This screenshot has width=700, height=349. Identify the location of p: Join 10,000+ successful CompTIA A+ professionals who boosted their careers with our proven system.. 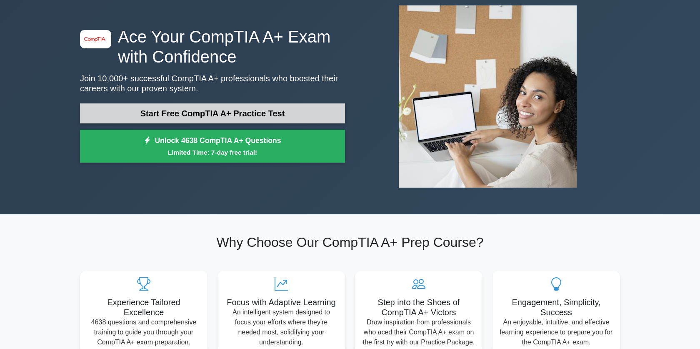
(212, 83).